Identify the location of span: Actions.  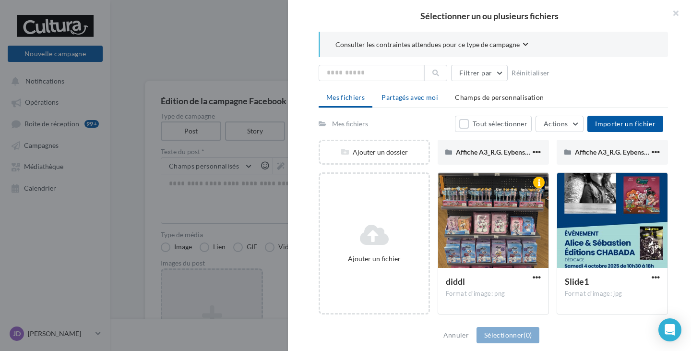
(556, 123).